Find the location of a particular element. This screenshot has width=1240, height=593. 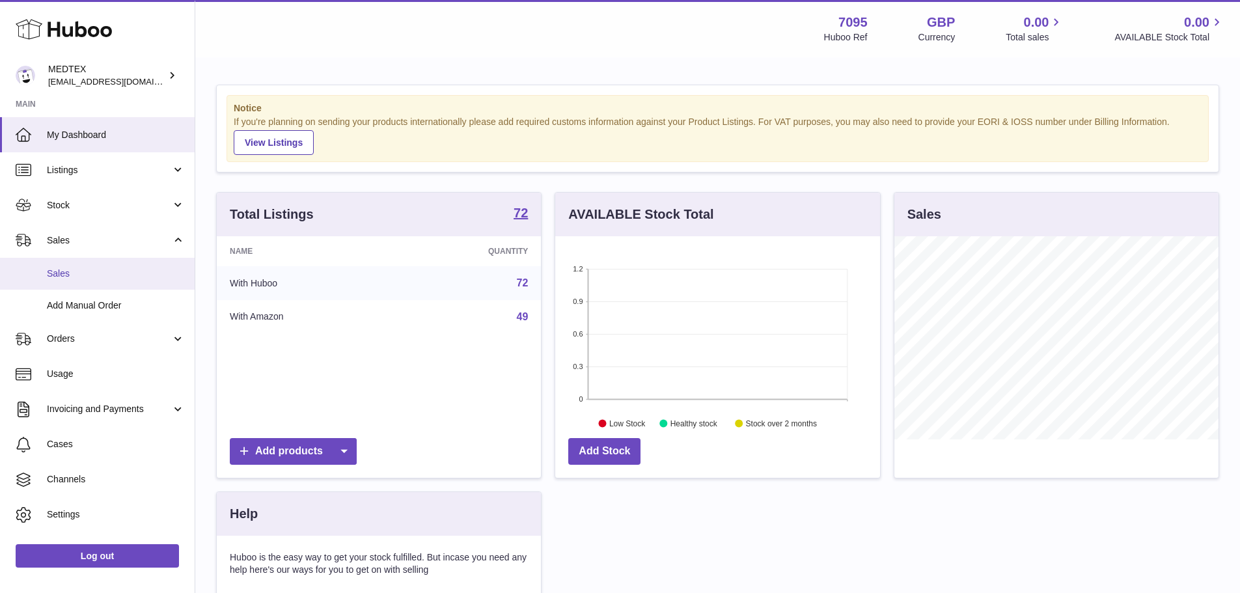

div: MEDTEX is located at coordinates (107, 75).